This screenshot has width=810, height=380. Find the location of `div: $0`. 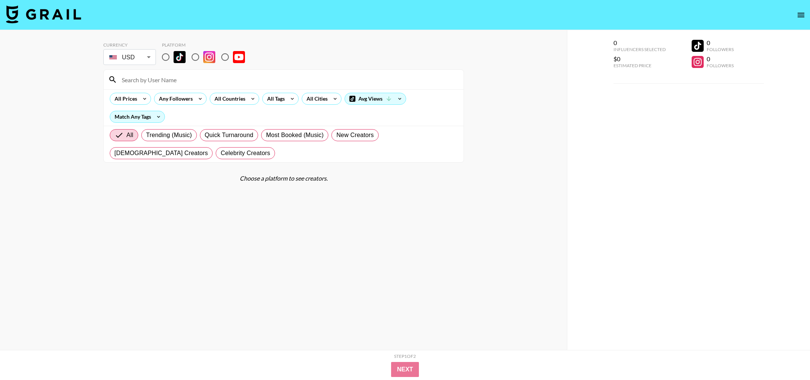

div: $0 is located at coordinates (639, 59).